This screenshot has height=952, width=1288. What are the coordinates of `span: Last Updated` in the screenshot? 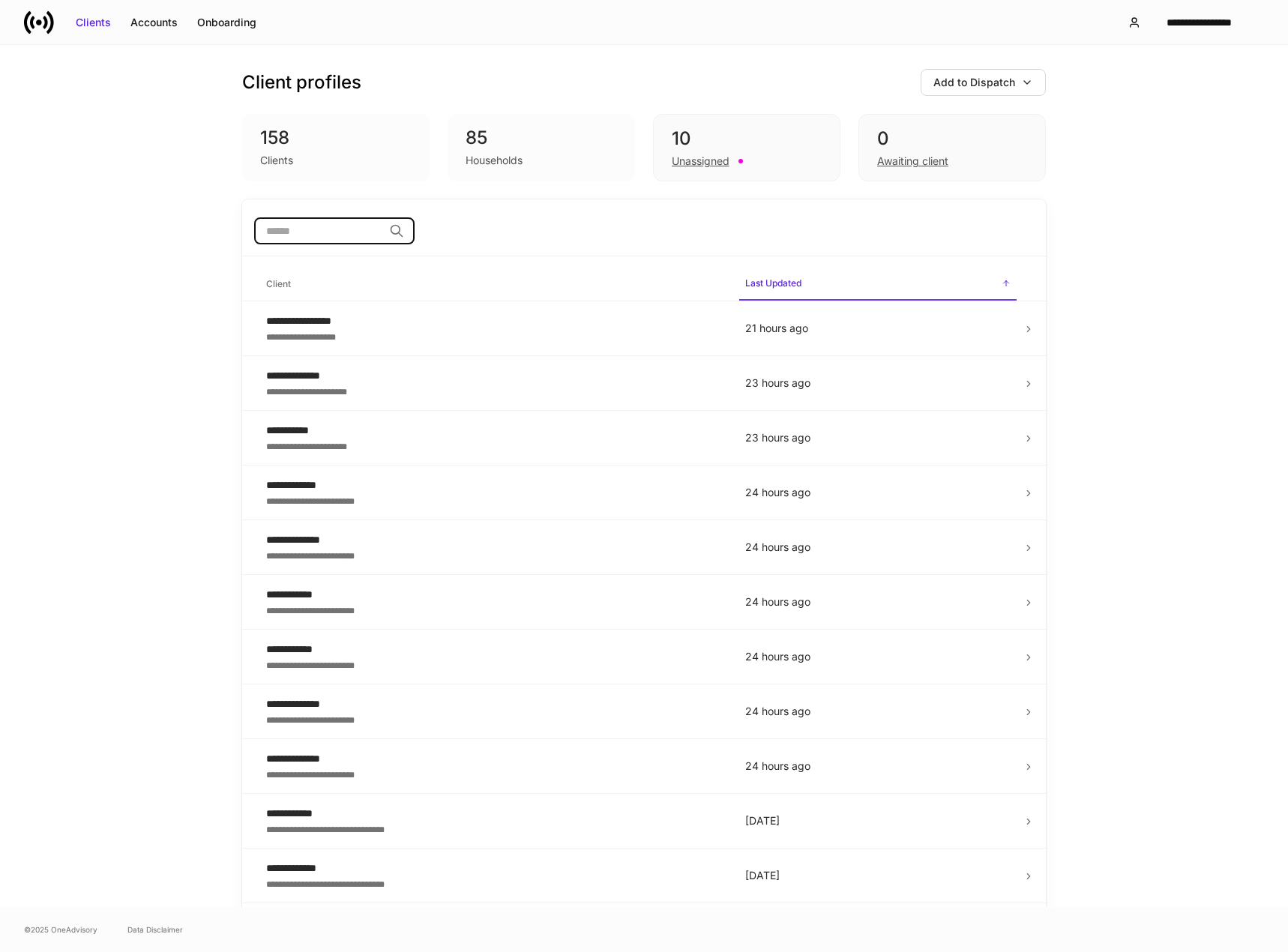 It's located at (878, 284).